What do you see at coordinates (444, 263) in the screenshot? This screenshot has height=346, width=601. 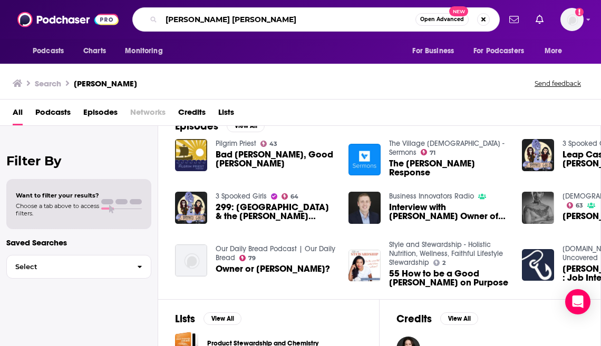 I see `span: 2` at bounding box center [444, 263].